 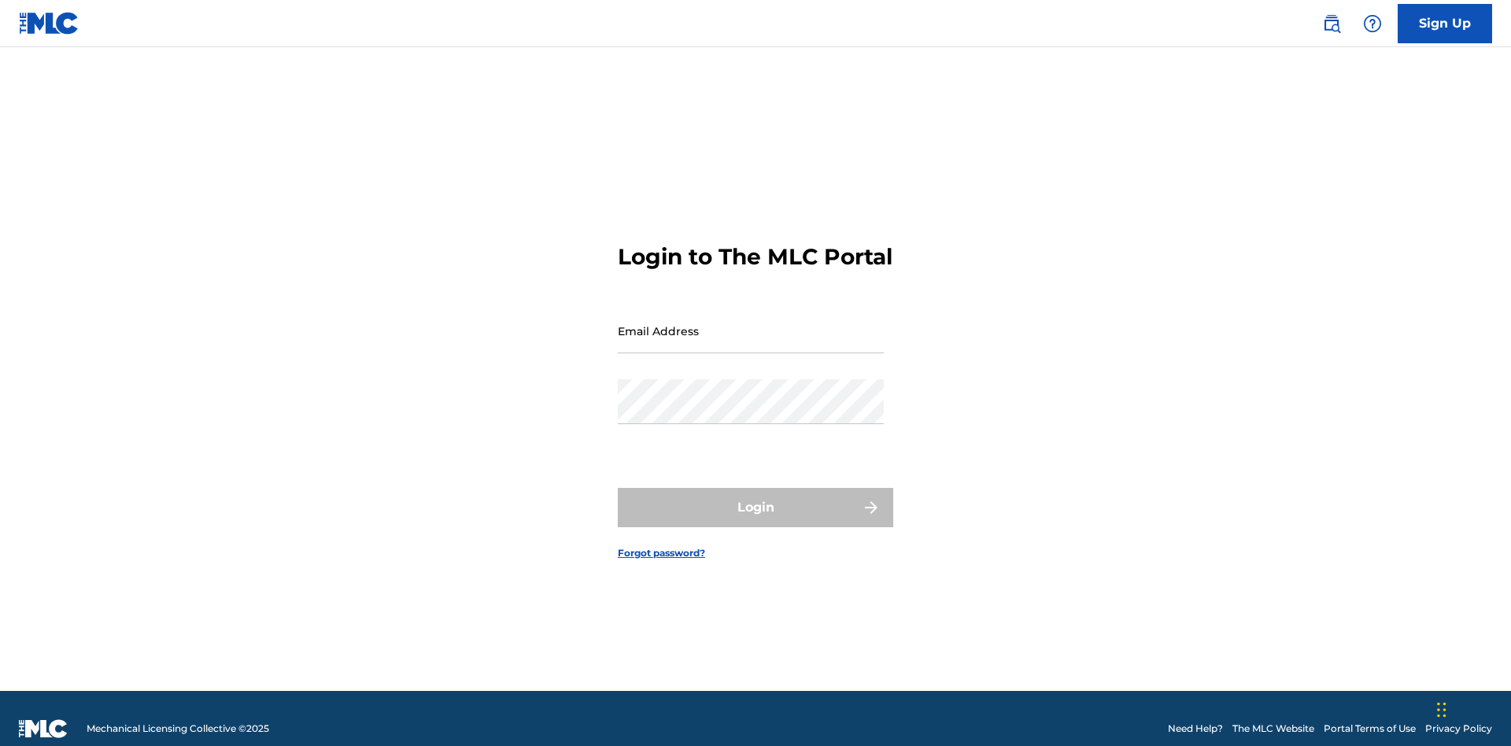 What do you see at coordinates (1332, 24) in the screenshot?
I see `img: search` at bounding box center [1332, 24].